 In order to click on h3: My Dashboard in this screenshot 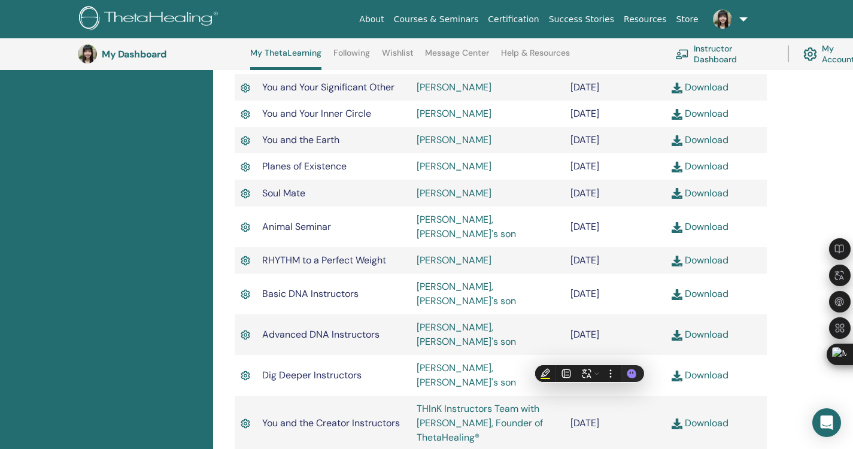, I will do `click(162, 54)`.